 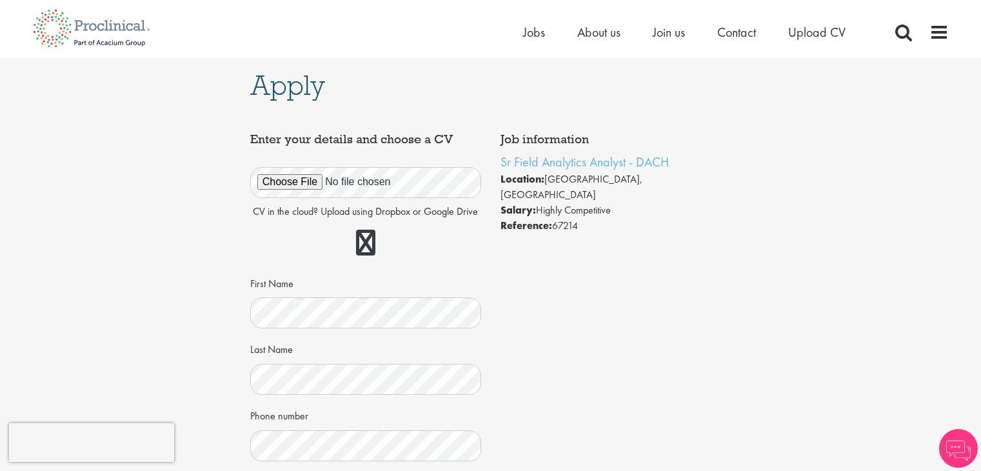 I want to click on a: Sr Field Analytics Analyst - DACH, so click(x=584, y=162).